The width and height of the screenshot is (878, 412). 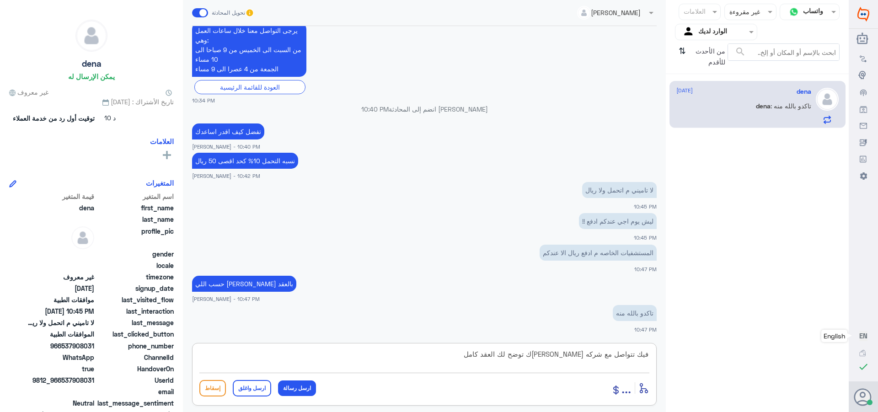 What do you see at coordinates (110, 118) in the screenshot?
I see `span: 10 د` at bounding box center [110, 118].